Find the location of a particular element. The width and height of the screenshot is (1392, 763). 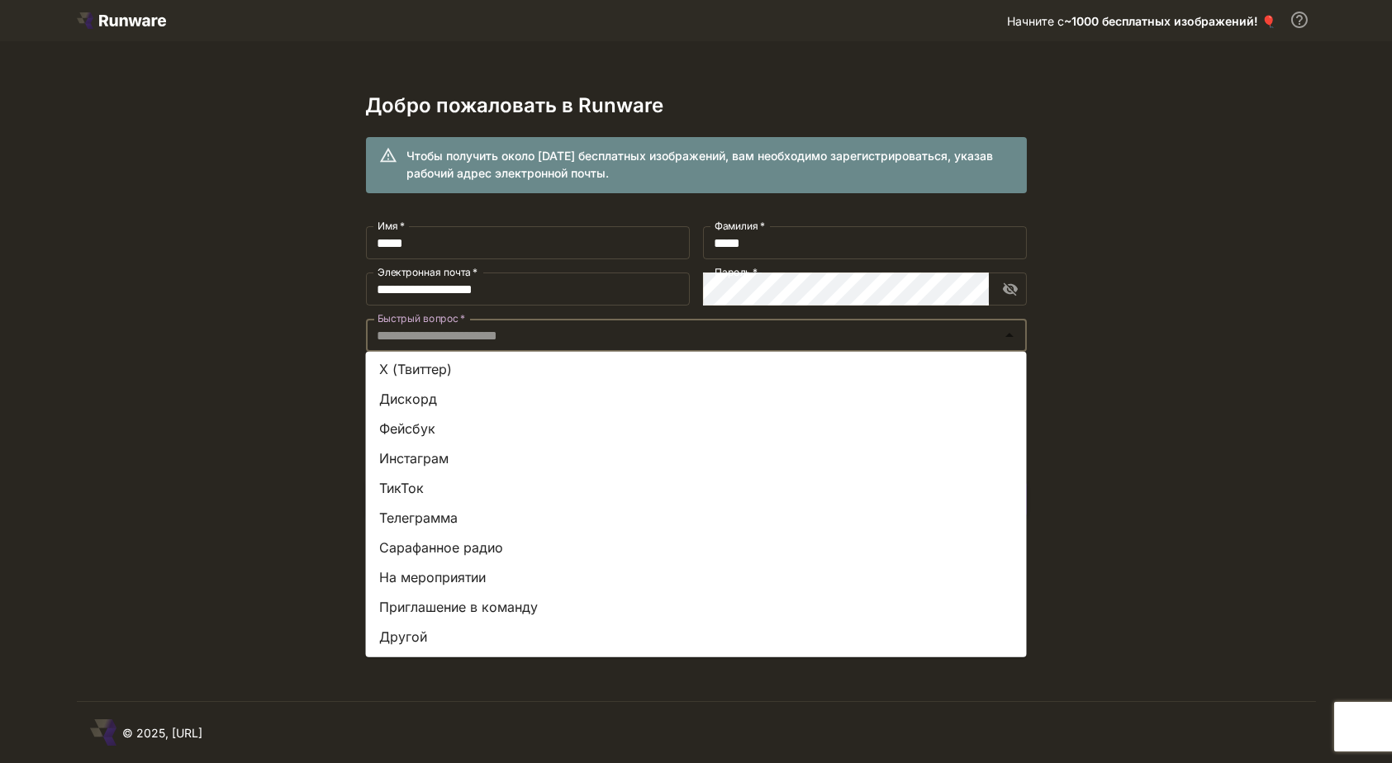

font: ТикТок is located at coordinates (401, 488).